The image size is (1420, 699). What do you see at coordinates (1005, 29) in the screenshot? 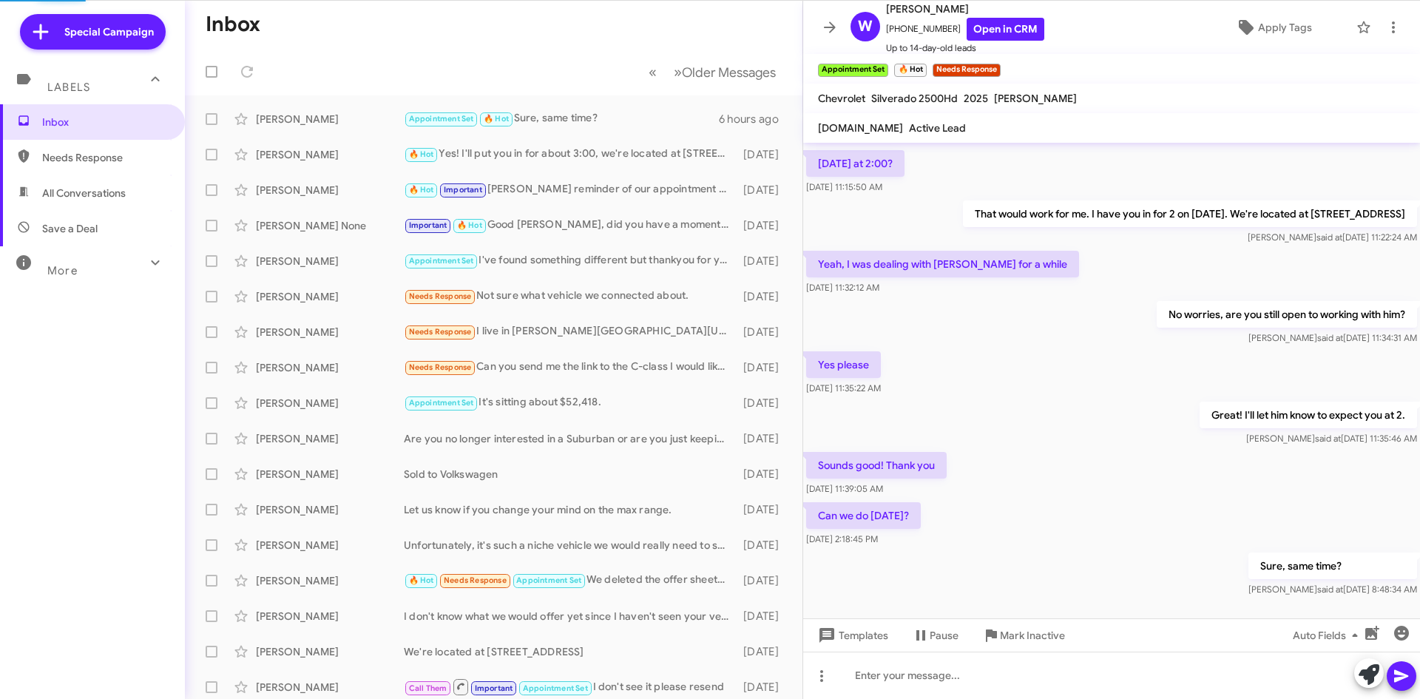
I see `a: Open in CRM` at bounding box center [1005, 29].